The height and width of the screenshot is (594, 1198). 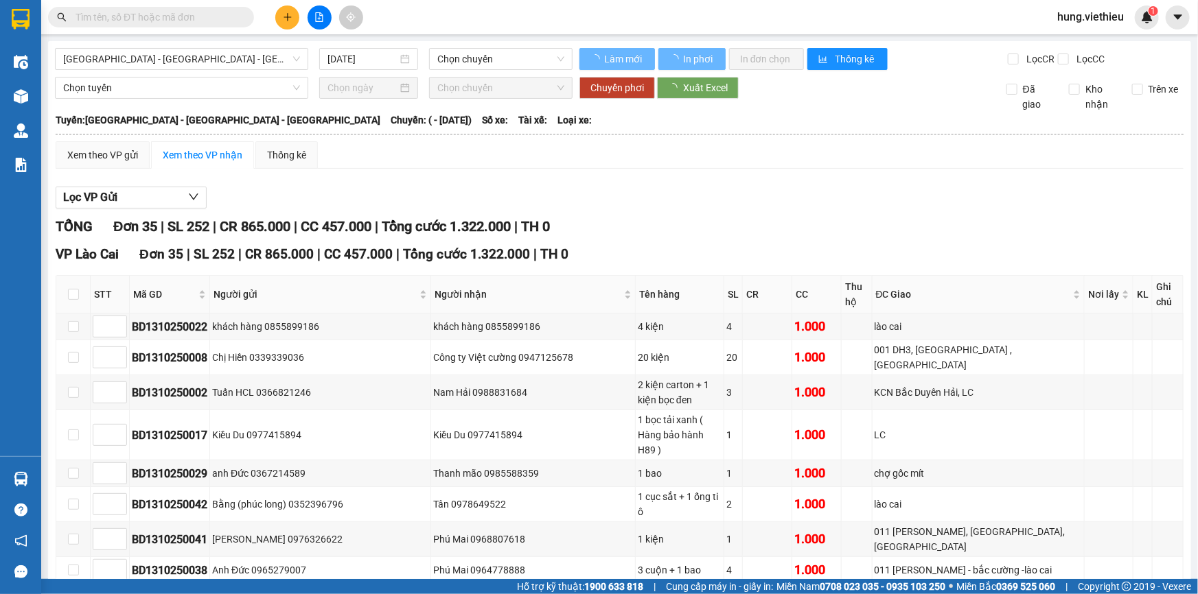 What do you see at coordinates (533, 393) in the screenshot?
I see `div: Nam Hải 0988831684` at bounding box center [533, 393].